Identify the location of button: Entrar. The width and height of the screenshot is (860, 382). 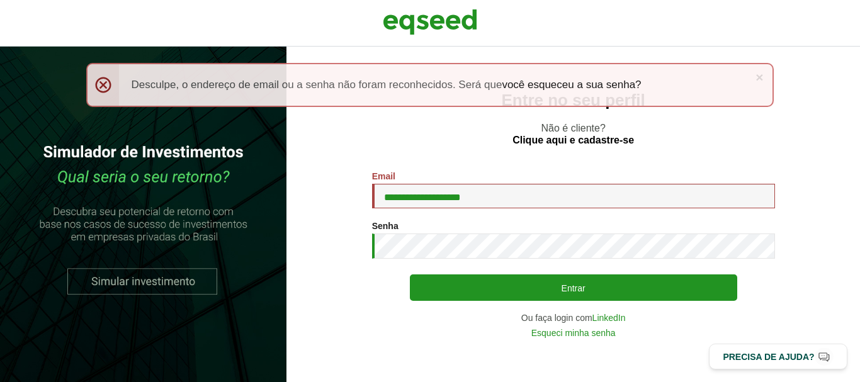
(574, 288).